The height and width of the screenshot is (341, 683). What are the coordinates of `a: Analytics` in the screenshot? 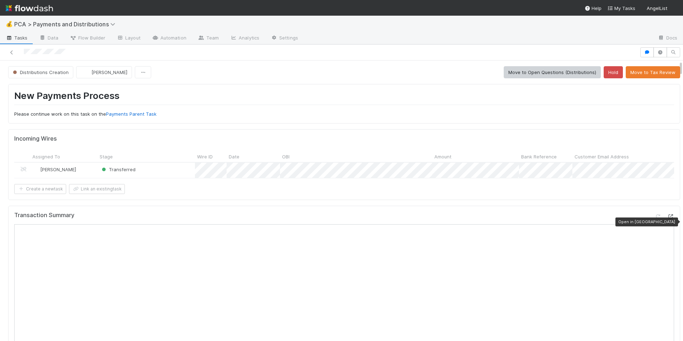 It's located at (245, 38).